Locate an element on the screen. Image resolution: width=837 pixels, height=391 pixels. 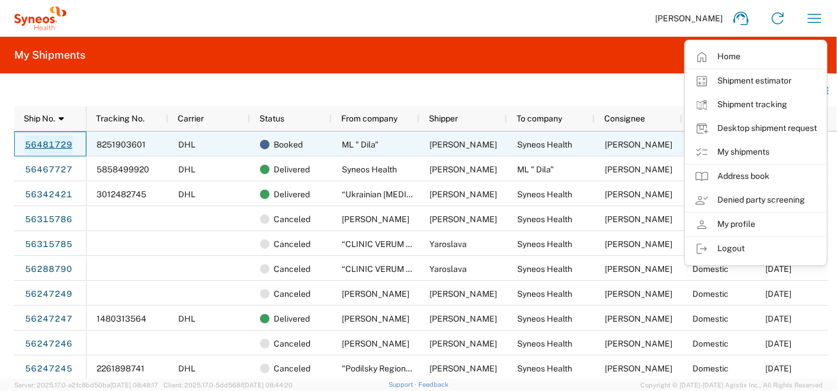
a: Denied party screening is located at coordinates (755, 200).